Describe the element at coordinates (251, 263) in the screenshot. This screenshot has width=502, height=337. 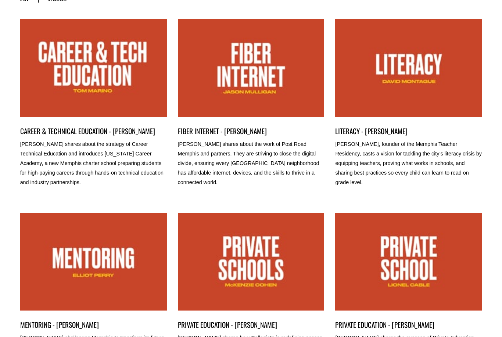
I see `a: PRIVATE EDUCATION - MCKENZIE COHEN` at that location.